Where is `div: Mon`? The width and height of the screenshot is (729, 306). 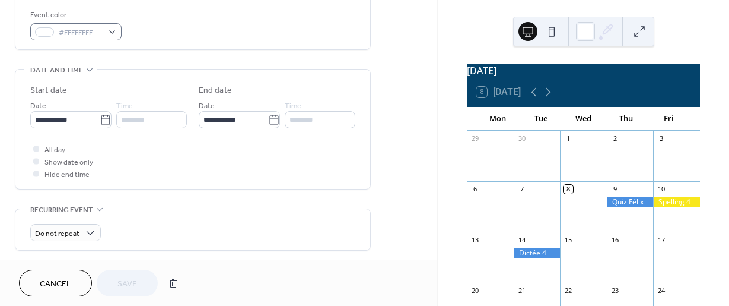
div: Mon is located at coordinates (498, 119).